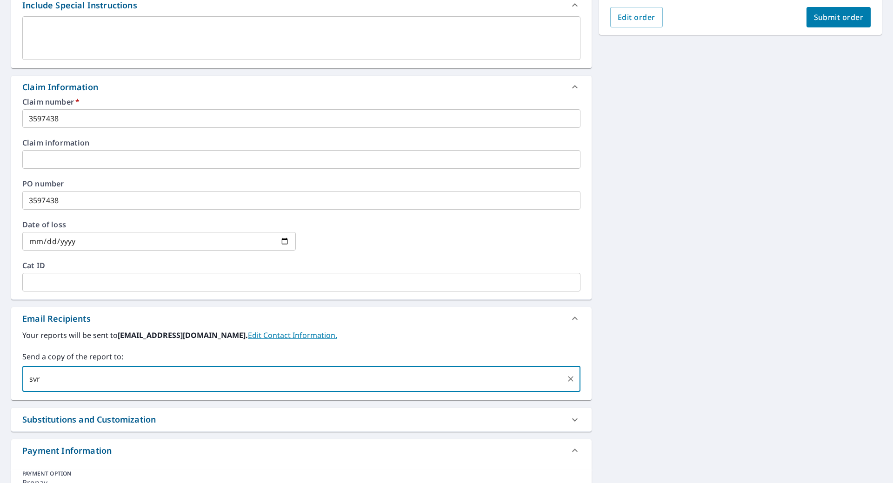  I want to click on label: Claim number, so click(302, 102).